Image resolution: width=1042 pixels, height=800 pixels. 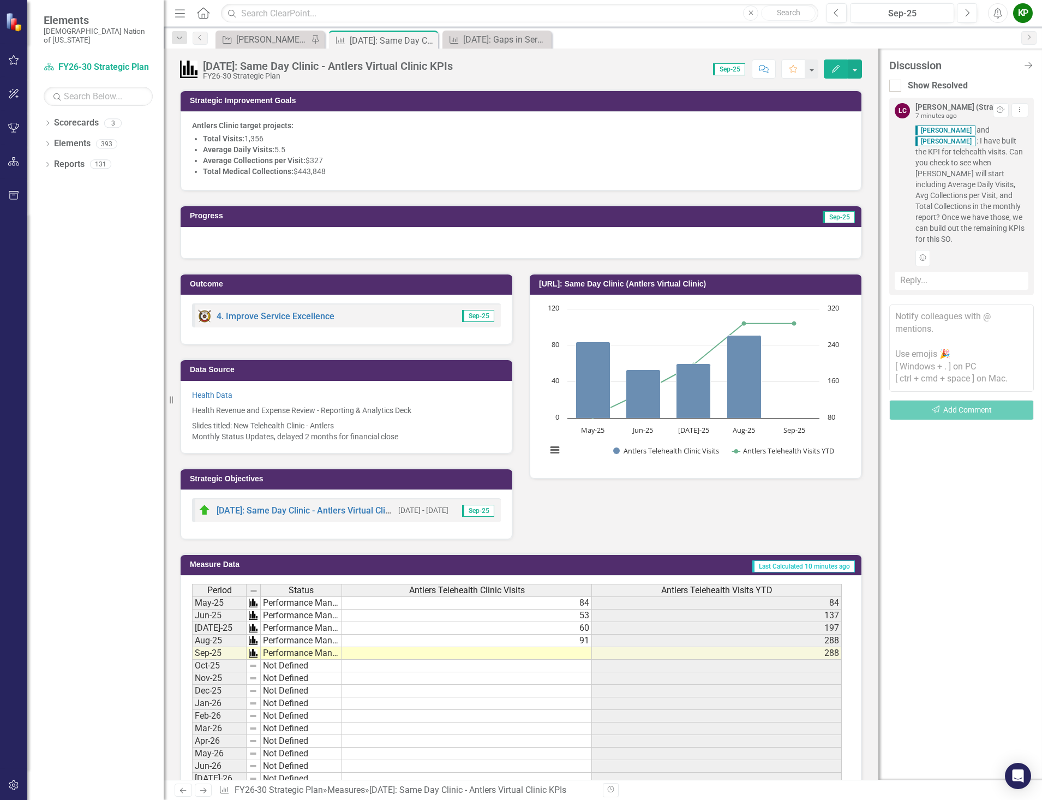 What do you see at coordinates (219, 678) in the screenshot?
I see `td: Nov-25` at bounding box center [219, 678].